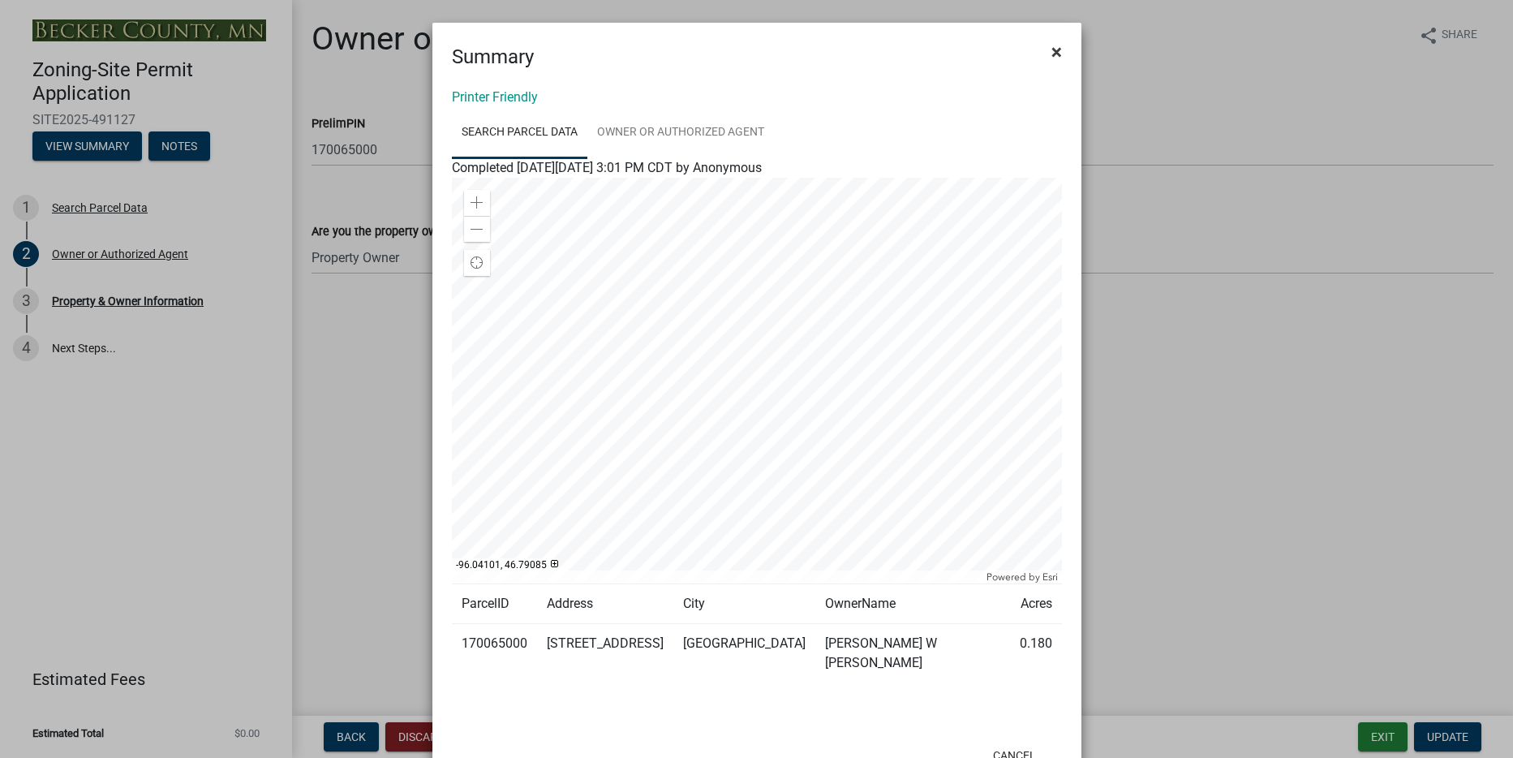 The width and height of the screenshot is (1513, 758). I want to click on td: OwnerName, so click(913, 604).